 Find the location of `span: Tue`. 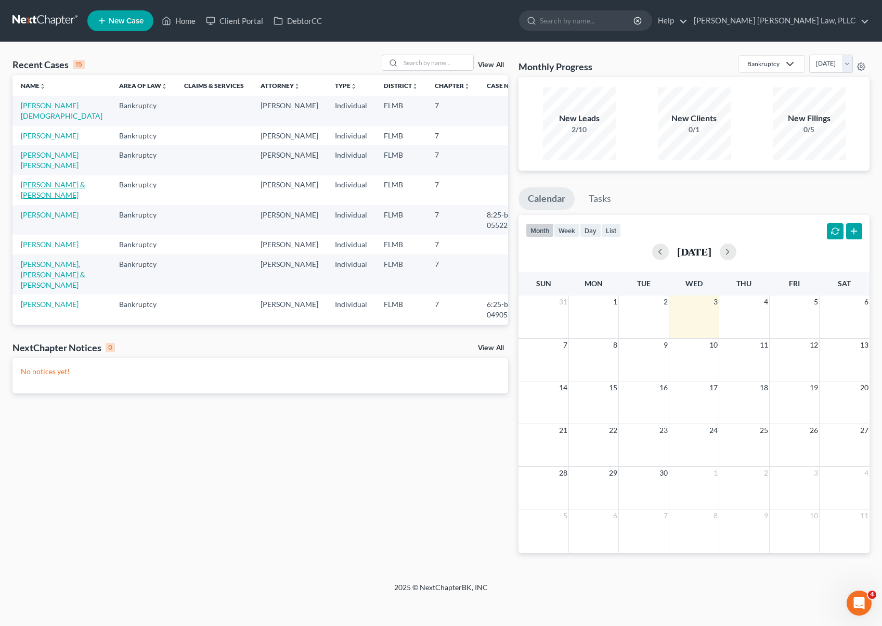

span: Tue is located at coordinates (644, 283).